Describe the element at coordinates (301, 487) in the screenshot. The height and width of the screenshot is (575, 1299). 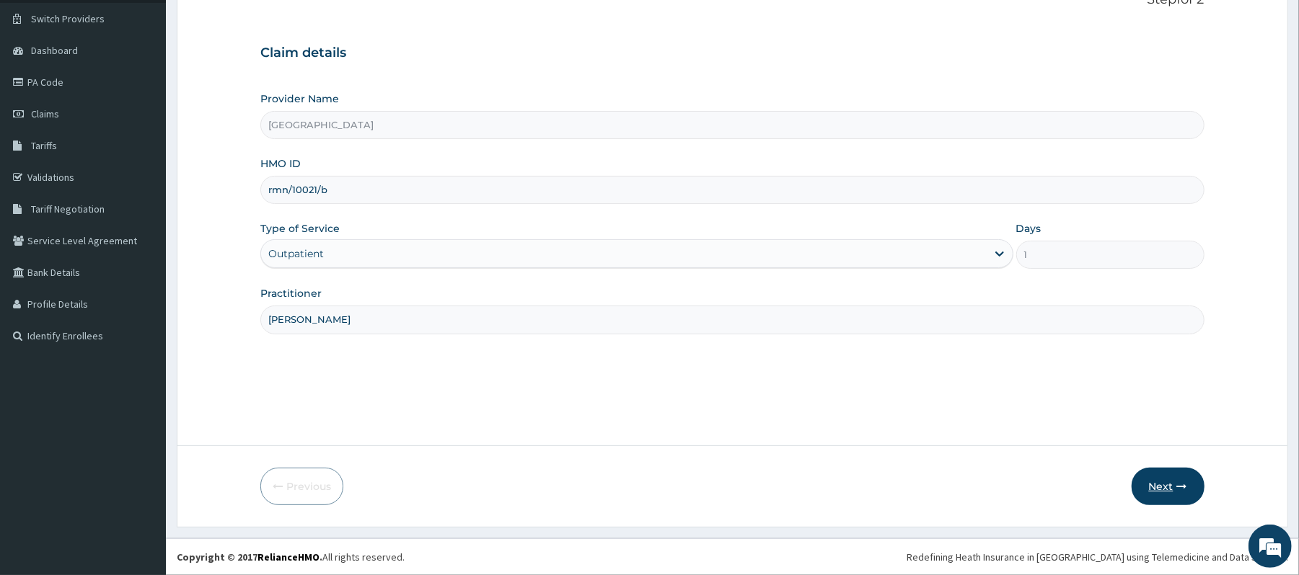
I see `button: Previous` at that location.